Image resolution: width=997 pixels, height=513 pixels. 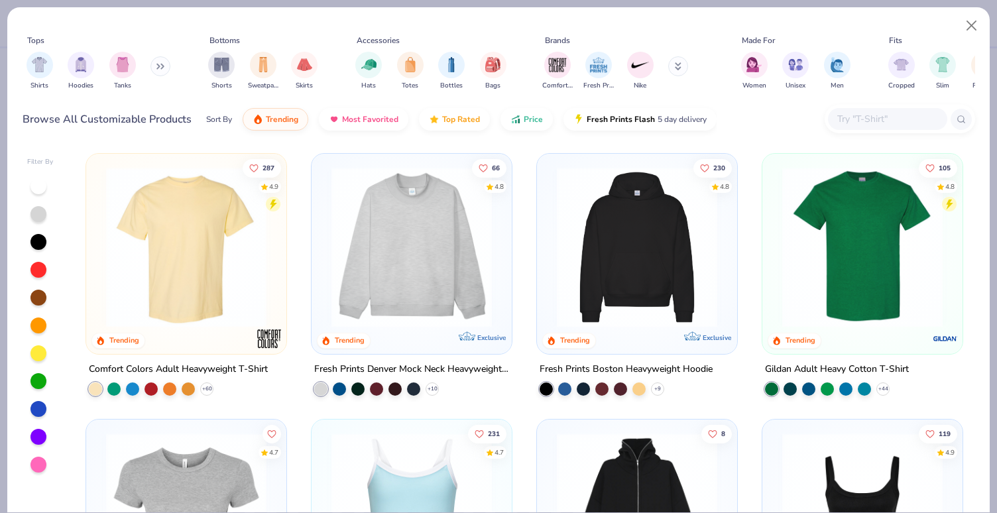 What do you see at coordinates (493, 86) in the screenshot?
I see `span: Bags` at bounding box center [493, 86].